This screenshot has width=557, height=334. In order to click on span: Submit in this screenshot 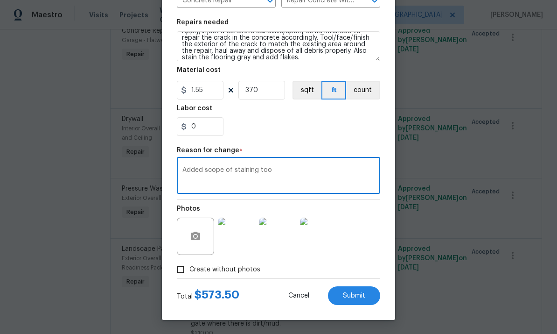, I will do `click(354, 295)`.